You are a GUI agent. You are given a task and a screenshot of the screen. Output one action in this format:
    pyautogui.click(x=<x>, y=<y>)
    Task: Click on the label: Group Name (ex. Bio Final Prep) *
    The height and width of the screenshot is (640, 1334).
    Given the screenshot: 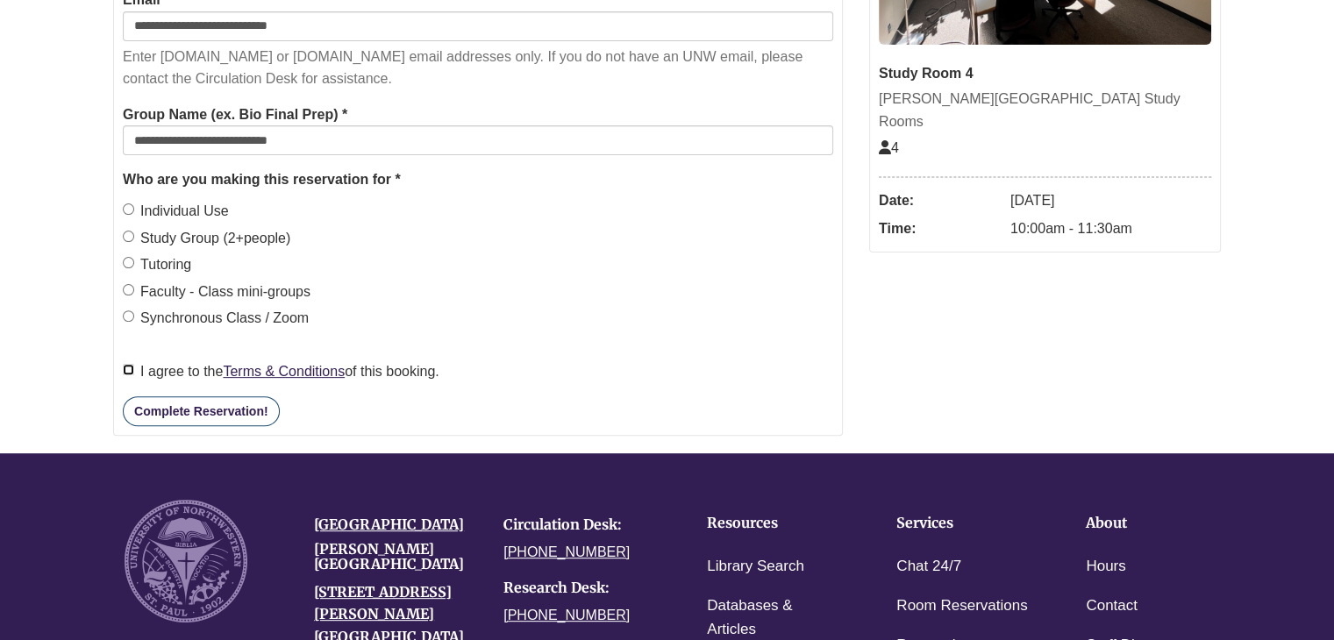 What is the action you would take?
    pyautogui.click(x=235, y=115)
    